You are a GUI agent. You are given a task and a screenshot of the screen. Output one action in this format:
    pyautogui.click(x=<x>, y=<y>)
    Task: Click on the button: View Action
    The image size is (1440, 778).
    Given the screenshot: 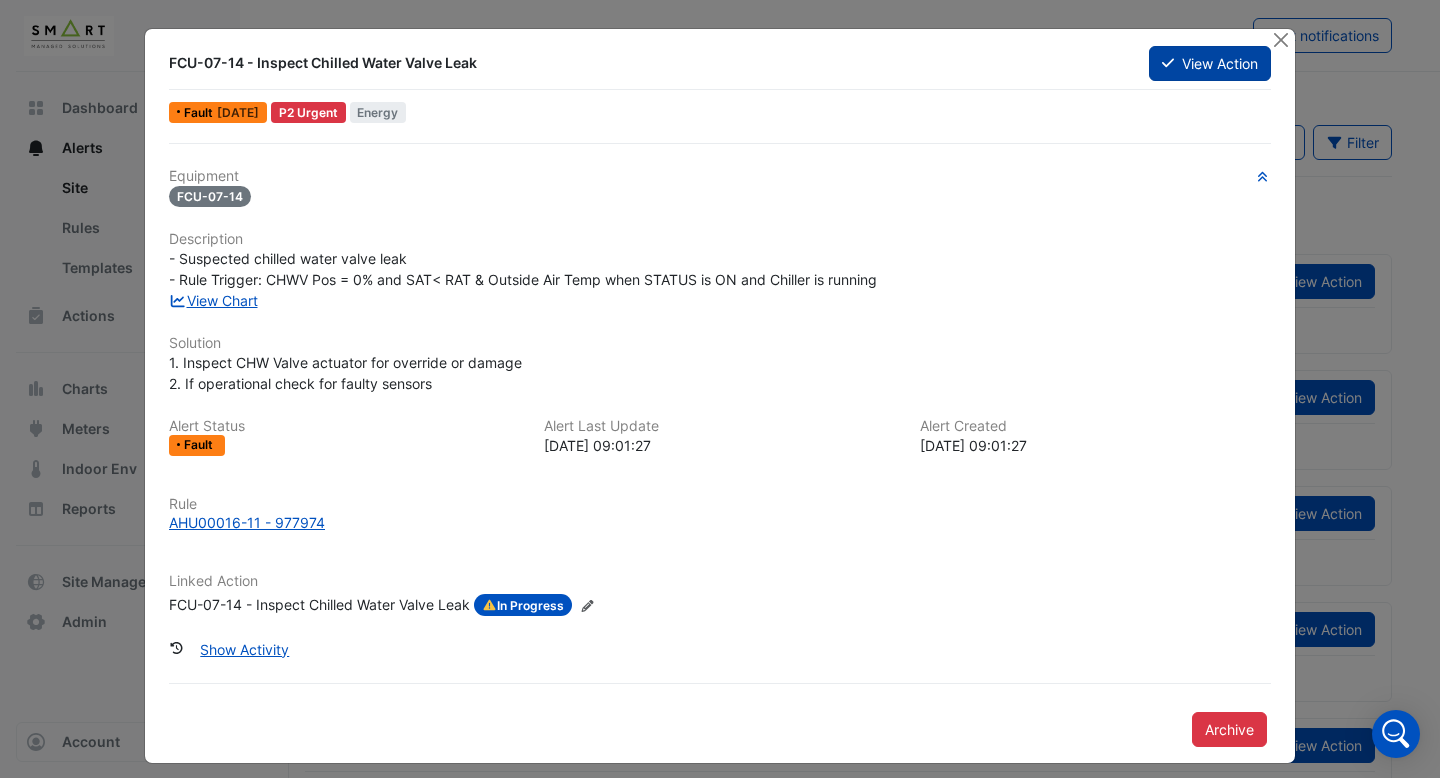 What is the action you would take?
    pyautogui.click(x=1210, y=63)
    